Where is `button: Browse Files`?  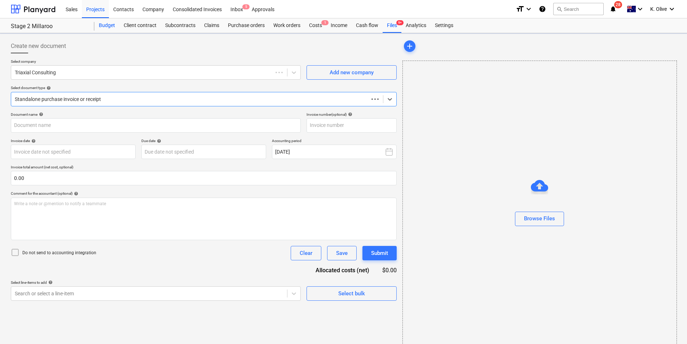
button: Browse Files is located at coordinates (540, 219).